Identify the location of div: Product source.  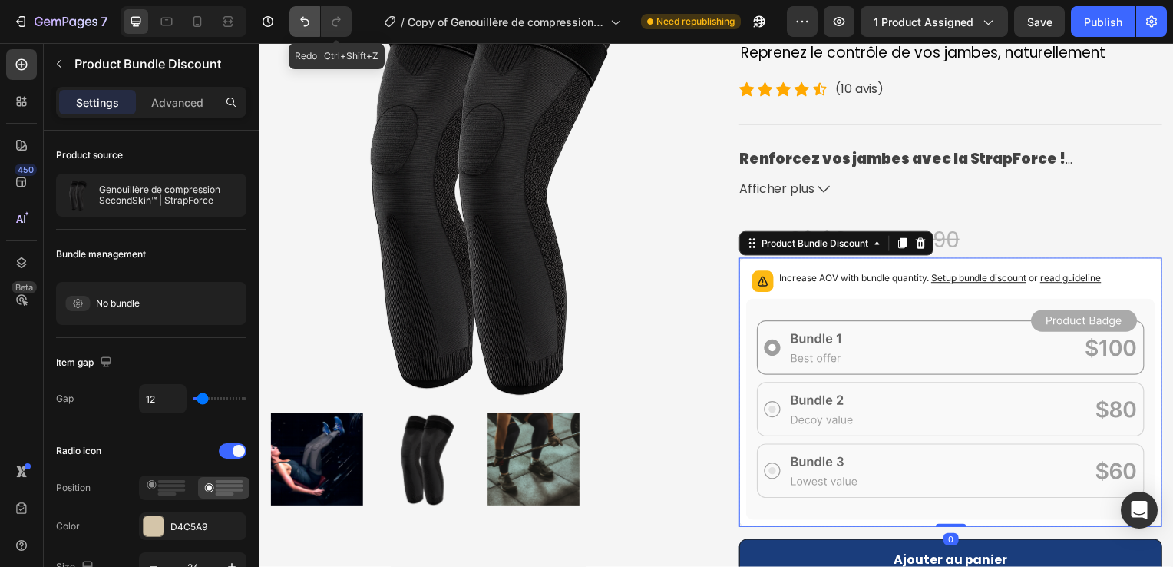
(89, 155).